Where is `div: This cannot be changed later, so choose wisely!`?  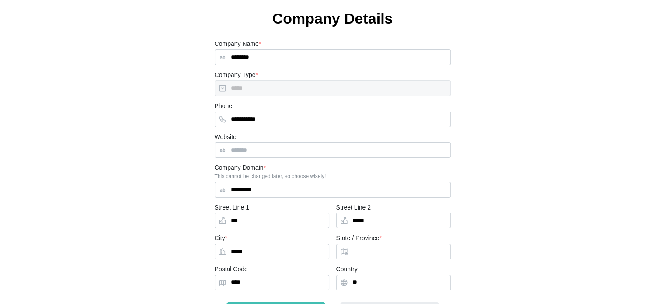
div: This cannot be changed later, so choose wisely! is located at coordinates (333, 176).